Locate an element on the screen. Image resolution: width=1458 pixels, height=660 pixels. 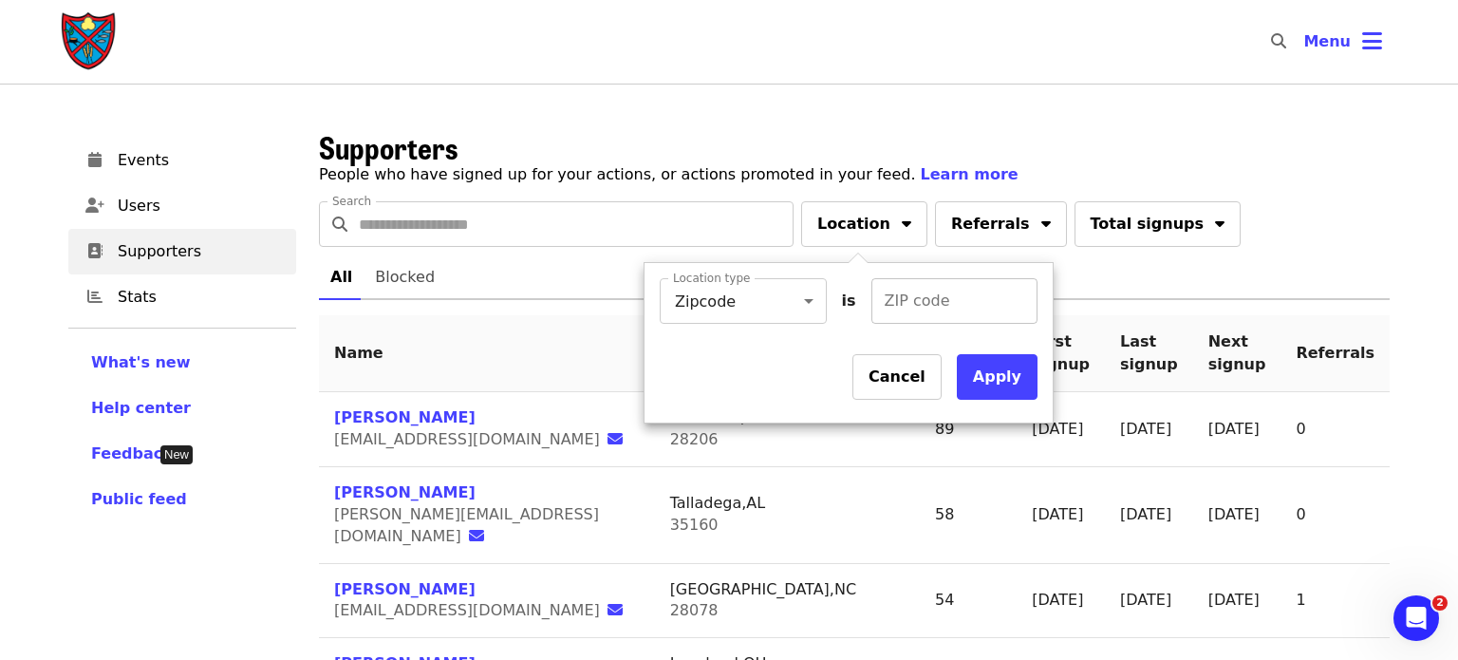
span: is is located at coordinates (849, 295).